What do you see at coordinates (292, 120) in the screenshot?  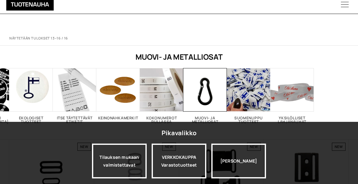 I see `h2: Yksilölliset lahjanauhat` at bounding box center [292, 120].